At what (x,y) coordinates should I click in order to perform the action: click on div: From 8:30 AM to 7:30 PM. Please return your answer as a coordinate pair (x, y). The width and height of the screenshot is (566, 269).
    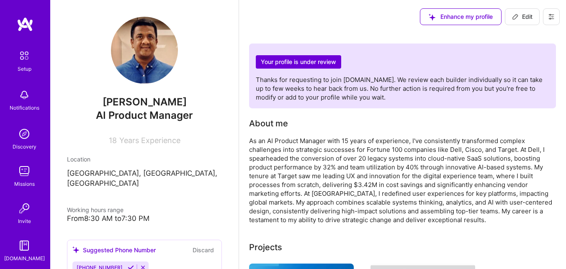
    Looking at the image, I should click on (144, 218).